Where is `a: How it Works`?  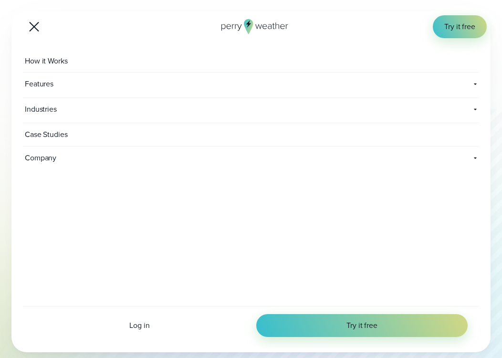
a: How it Works is located at coordinates (251, 61).